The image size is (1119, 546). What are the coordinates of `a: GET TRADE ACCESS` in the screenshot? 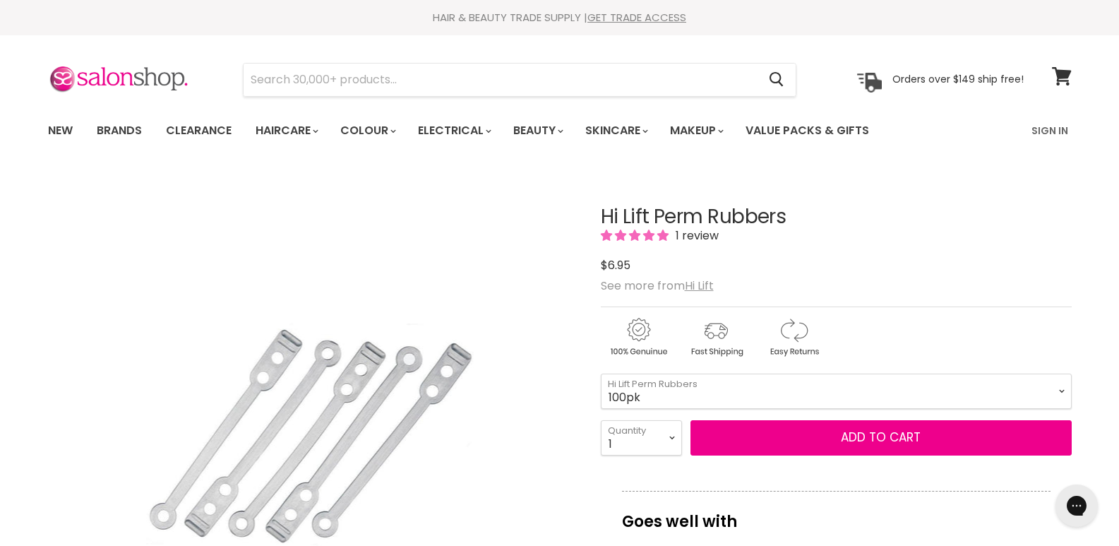 It's located at (637, 17).